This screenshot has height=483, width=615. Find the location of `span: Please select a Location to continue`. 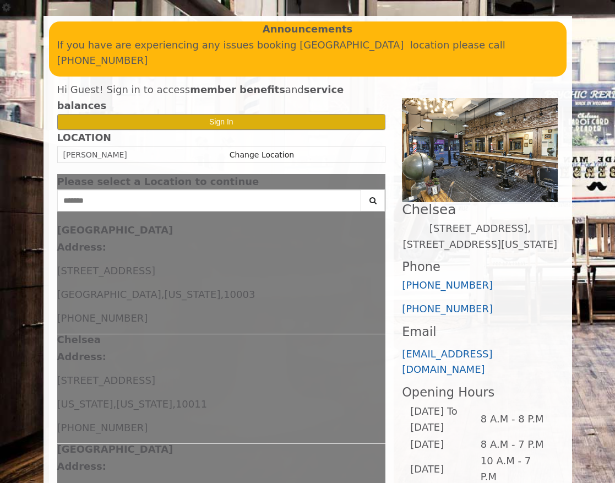

span: Please select a Location to continue is located at coordinates (158, 181).